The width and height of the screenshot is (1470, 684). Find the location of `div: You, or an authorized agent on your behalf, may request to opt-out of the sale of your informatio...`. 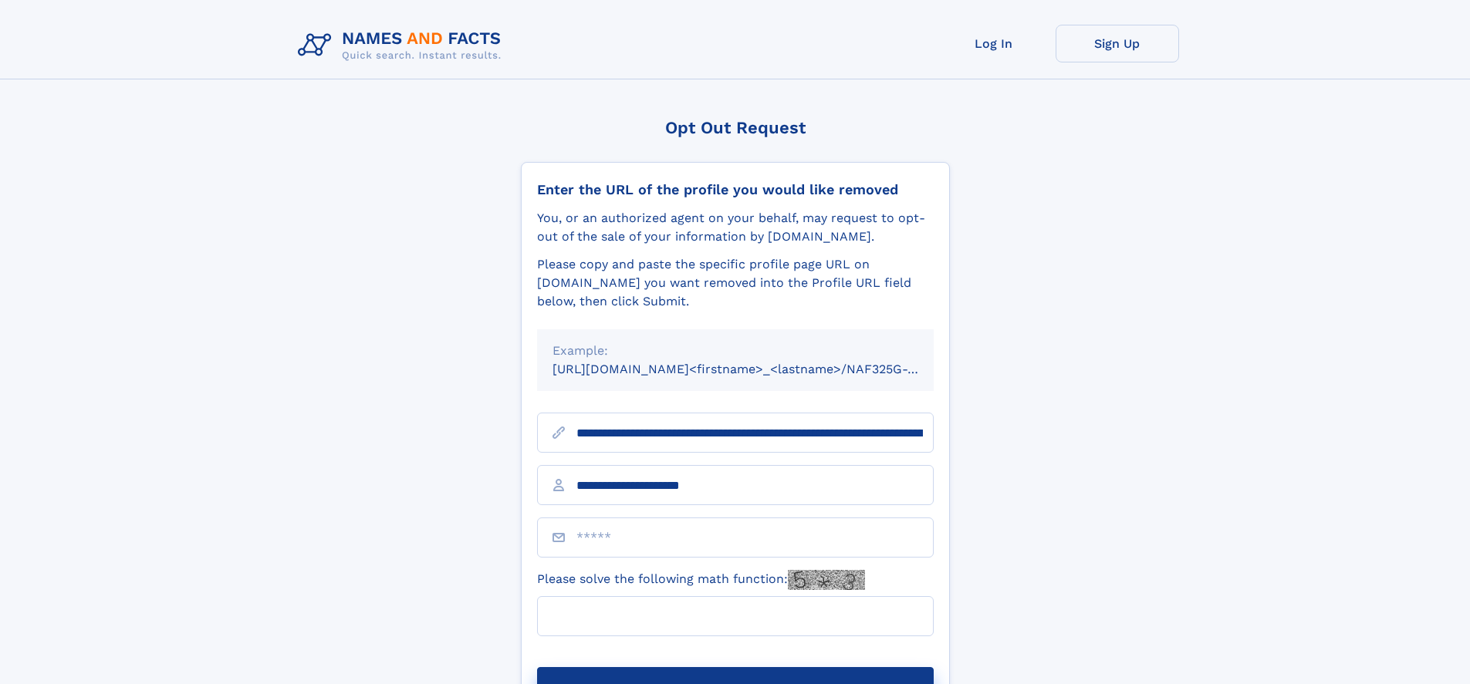

div: You, or an authorized agent on your behalf, may request to opt-out of the sale of your informatio... is located at coordinates (735, 228).